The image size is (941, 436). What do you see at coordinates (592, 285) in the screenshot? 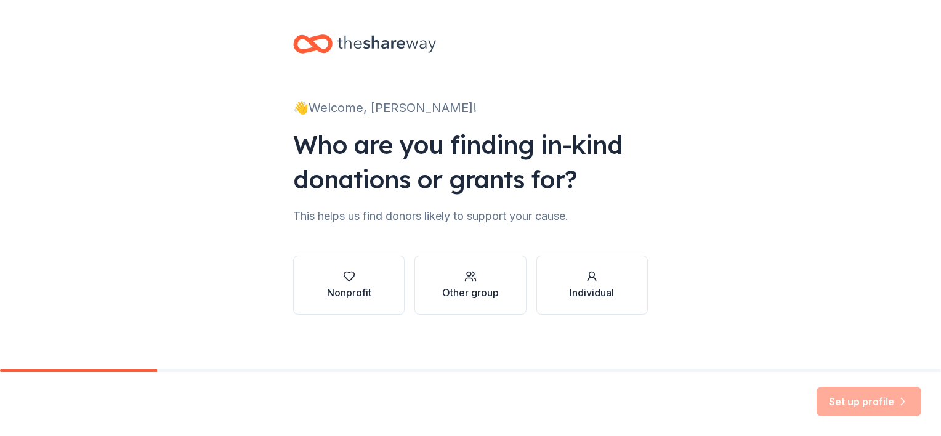
I see `button: Individual` at bounding box center [592, 285].